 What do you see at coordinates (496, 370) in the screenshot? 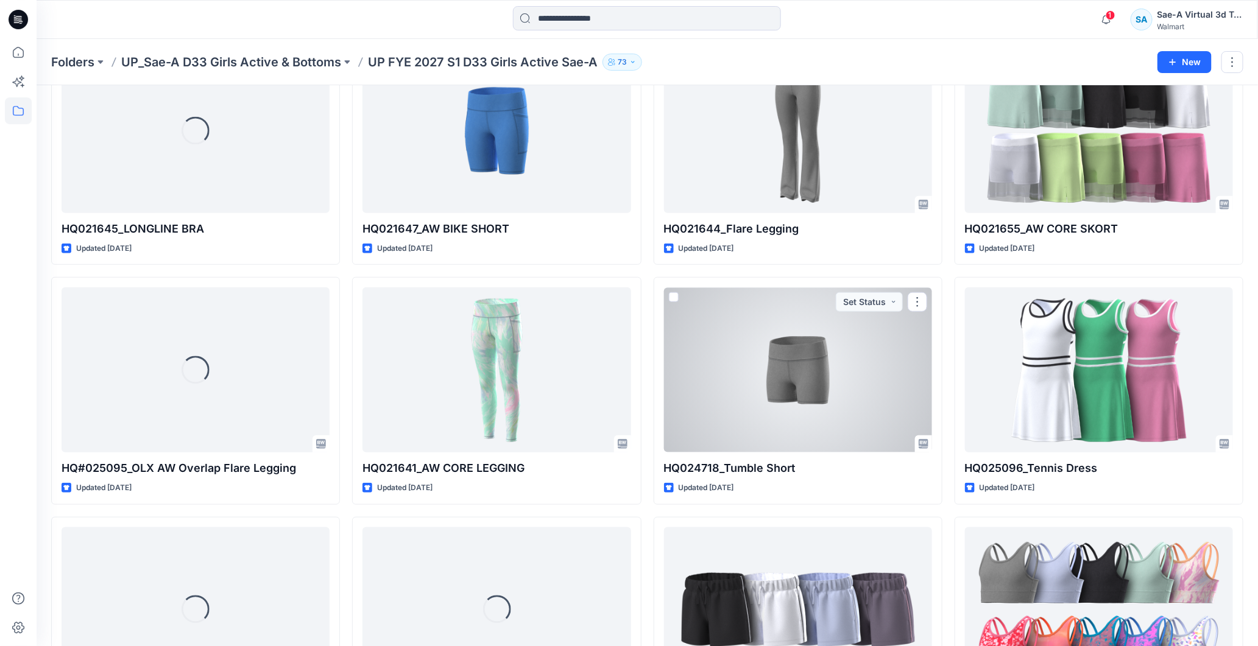
I see `a: HQ021641_AW CORE LEGGING` at bounding box center [496, 370].